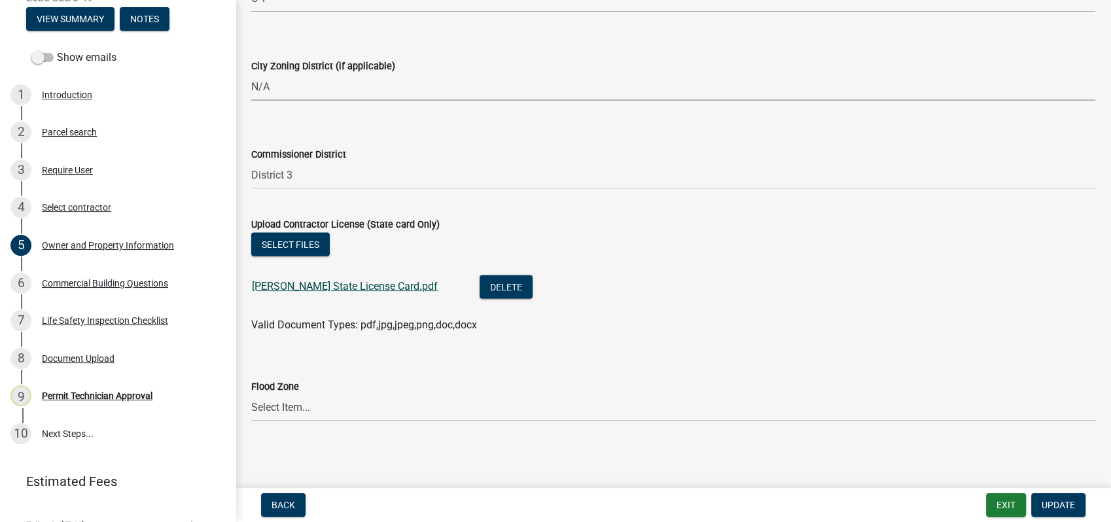  What do you see at coordinates (283, 505) in the screenshot?
I see `span: Back` at bounding box center [283, 505].